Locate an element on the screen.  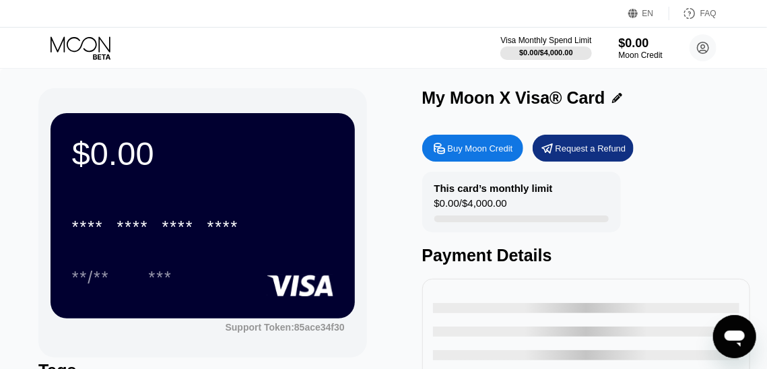
div: Payment Details is located at coordinates (586, 255).